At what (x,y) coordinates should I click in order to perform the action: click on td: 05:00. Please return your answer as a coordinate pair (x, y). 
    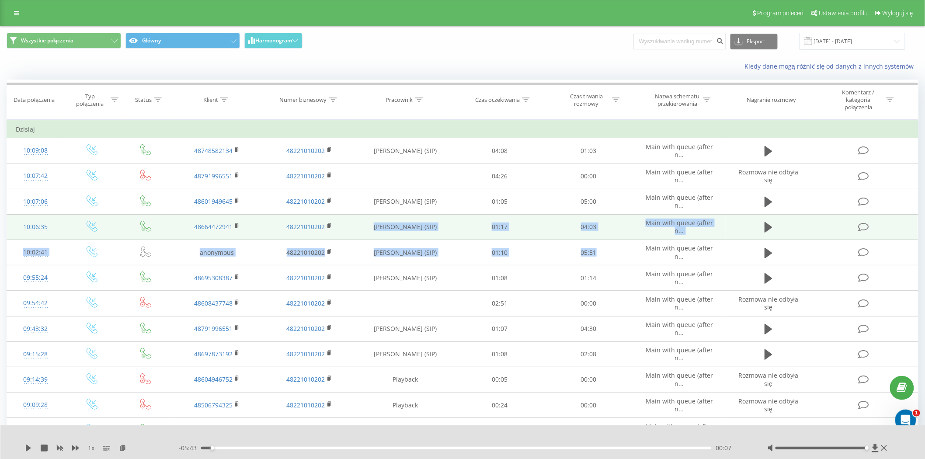
    Looking at the image, I should click on (589, 201).